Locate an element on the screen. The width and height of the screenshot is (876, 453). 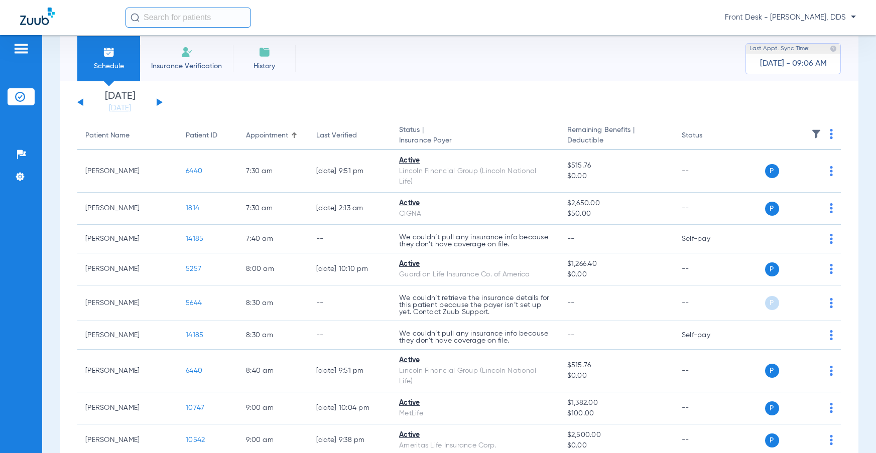
span: Deductible is located at coordinates (616, 140).